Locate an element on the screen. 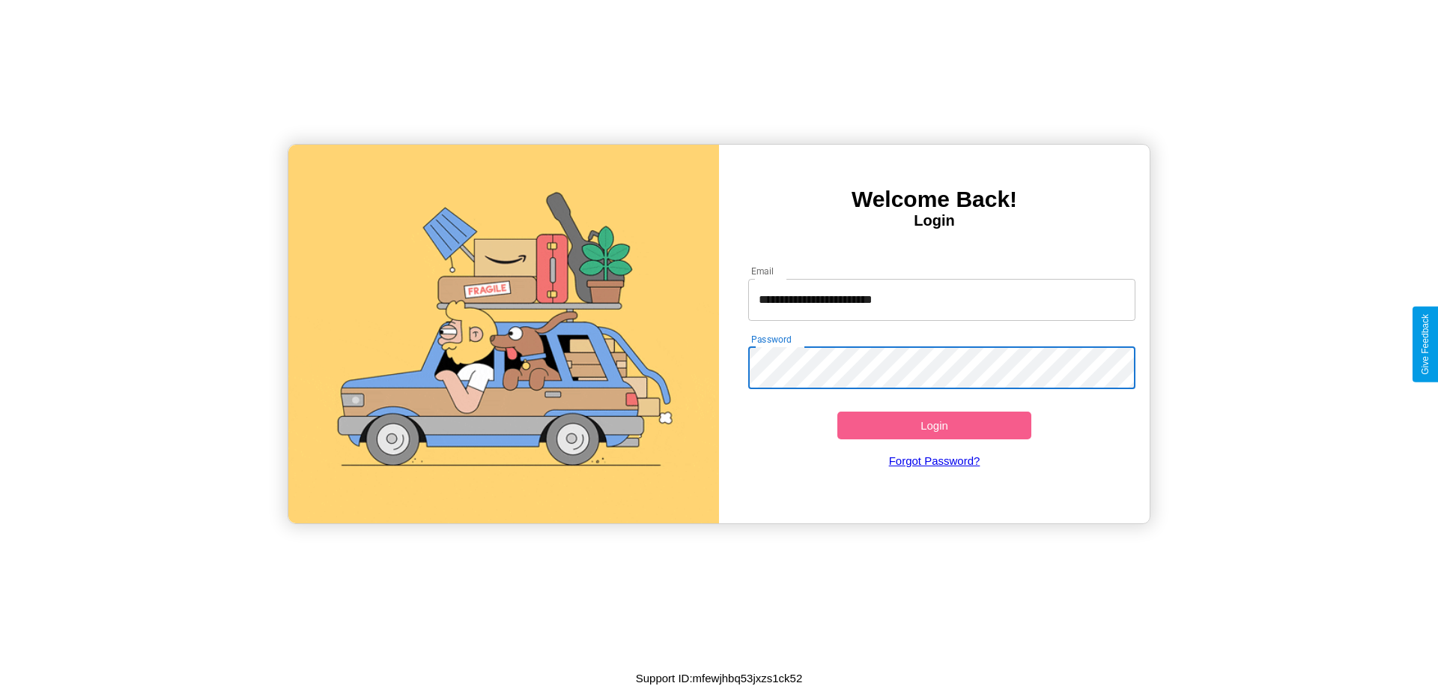 Image resolution: width=1438 pixels, height=689 pixels. h4: Login is located at coordinates (934, 220).